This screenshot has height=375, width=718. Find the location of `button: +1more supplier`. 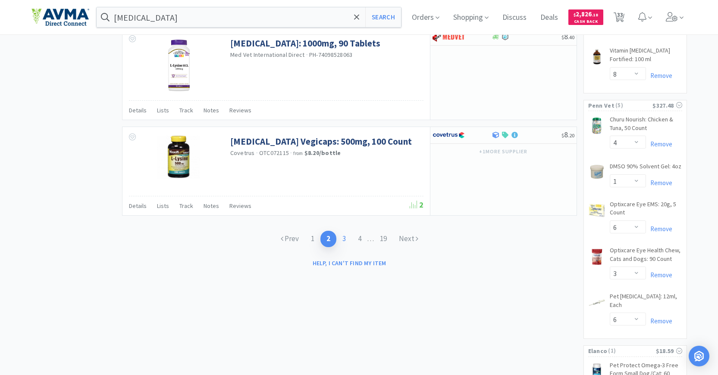

button: +1more supplier is located at coordinates (503, 152).